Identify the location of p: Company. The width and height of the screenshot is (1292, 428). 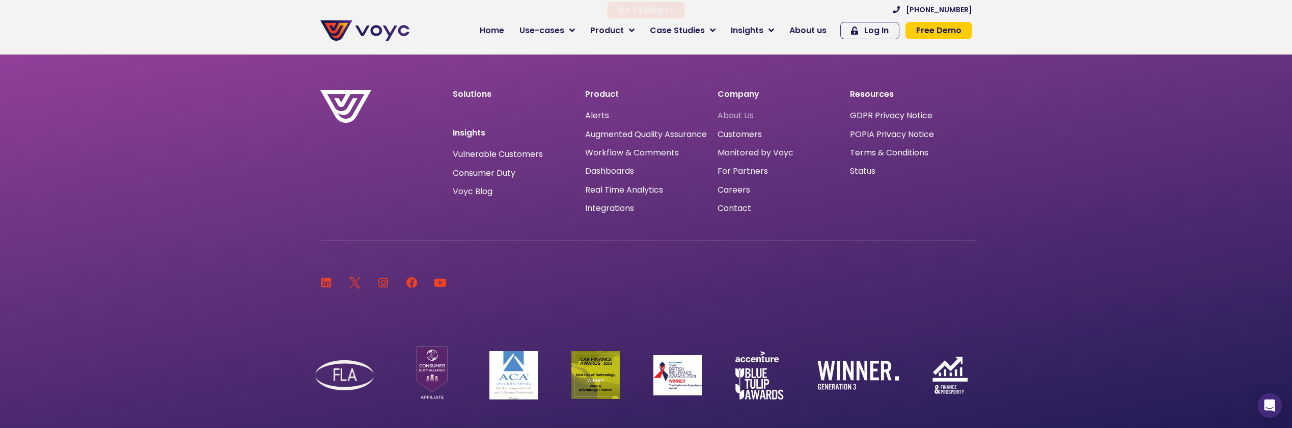
(779, 94).